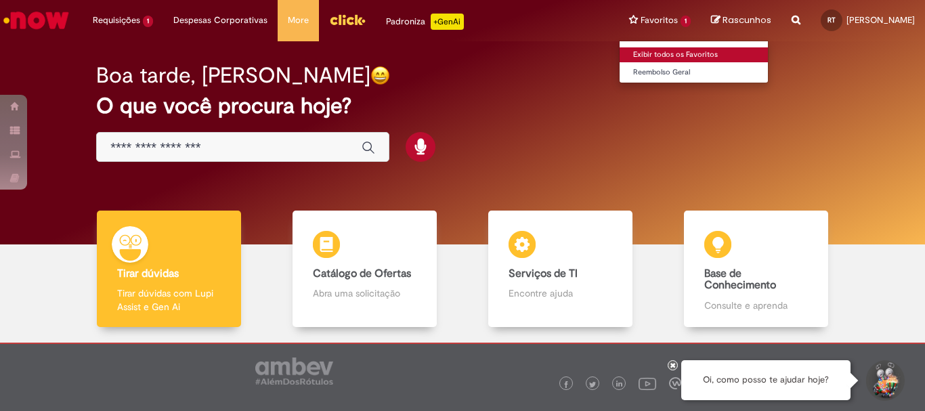  Describe the element at coordinates (36, 20) in the screenshot. I see `img: ServiceNow` at that location.